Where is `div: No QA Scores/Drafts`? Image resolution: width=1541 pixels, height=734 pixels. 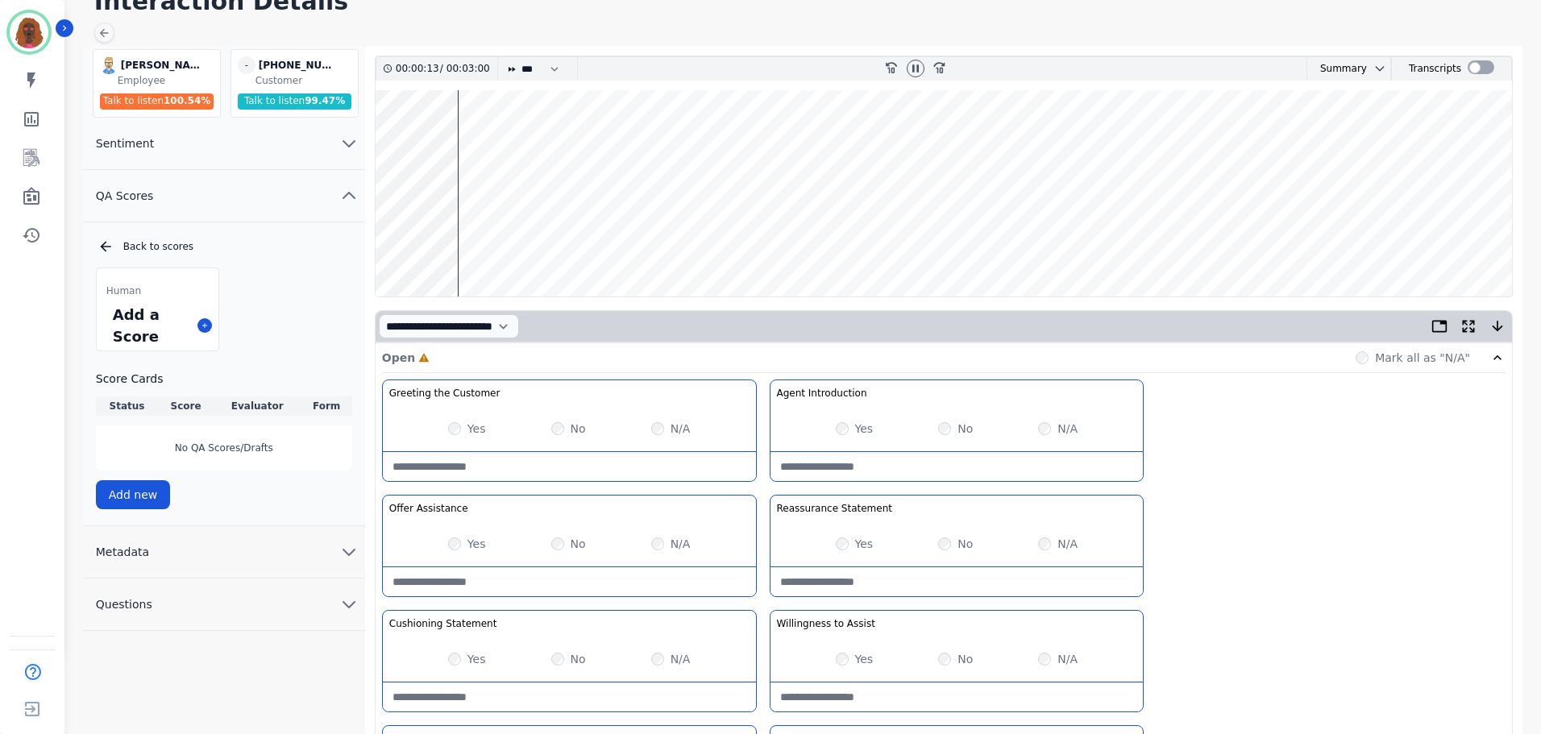
div: No QA Scores/Drafts is located at coordinates (224, 448).